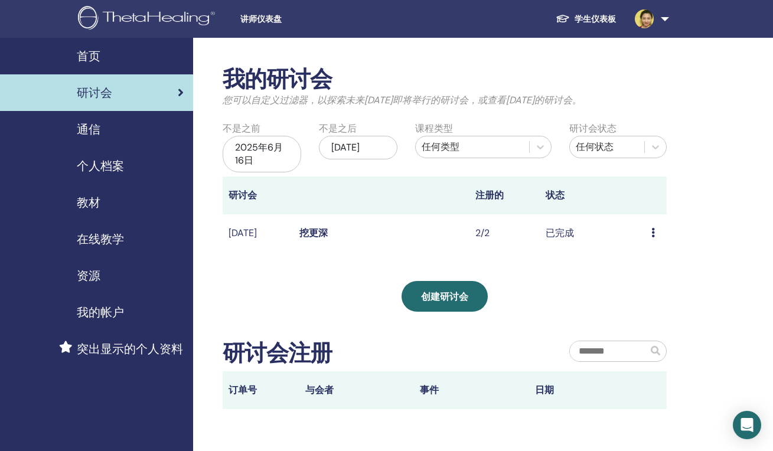 The image size is (773, 451). What do you see at coordinates (586, 390) in the screenshot?
I see `th: 日期` at bounding box center [586, 390].